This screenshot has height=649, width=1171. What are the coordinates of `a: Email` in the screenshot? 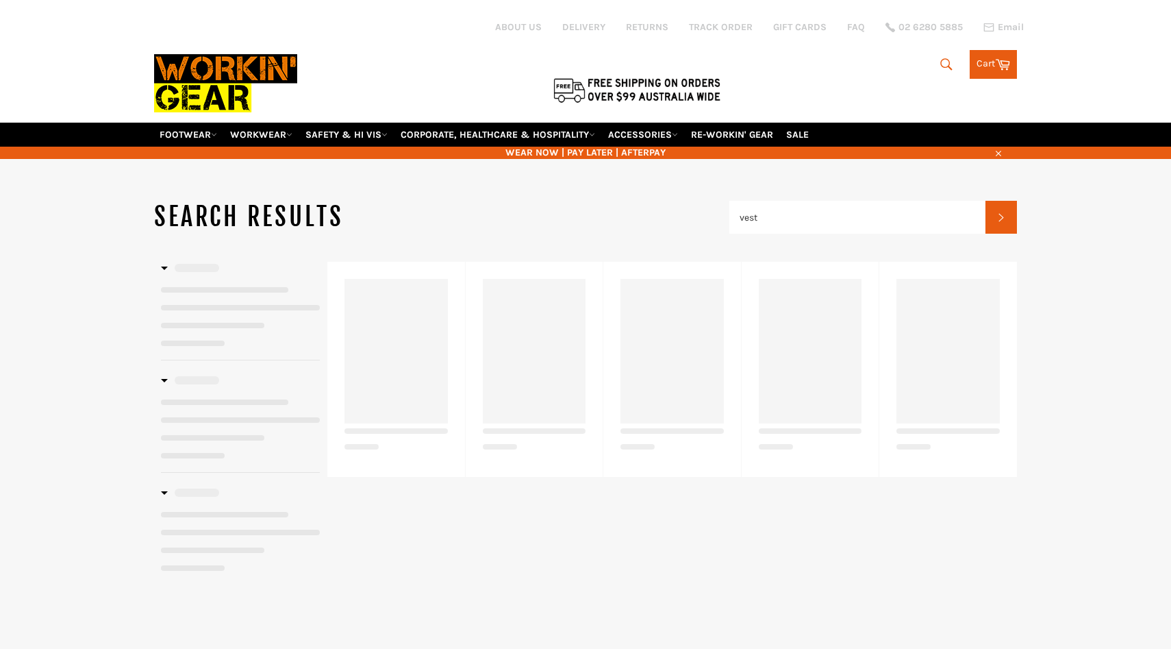 It's located at (1004, 27).